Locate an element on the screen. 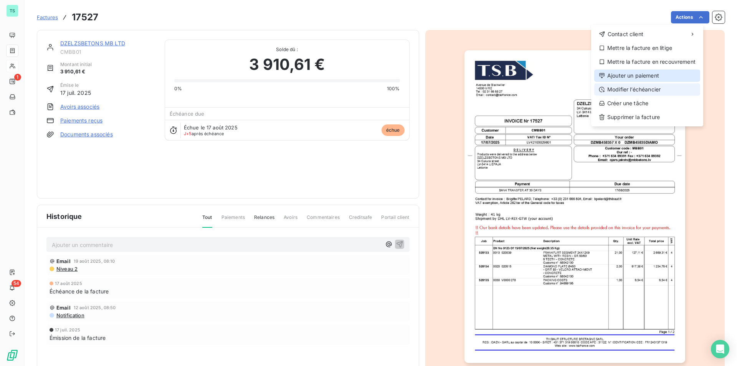 The width and height of the screenshot is (737, 366). div: Mettre la facture en litige is located at coordinates (647, 48).